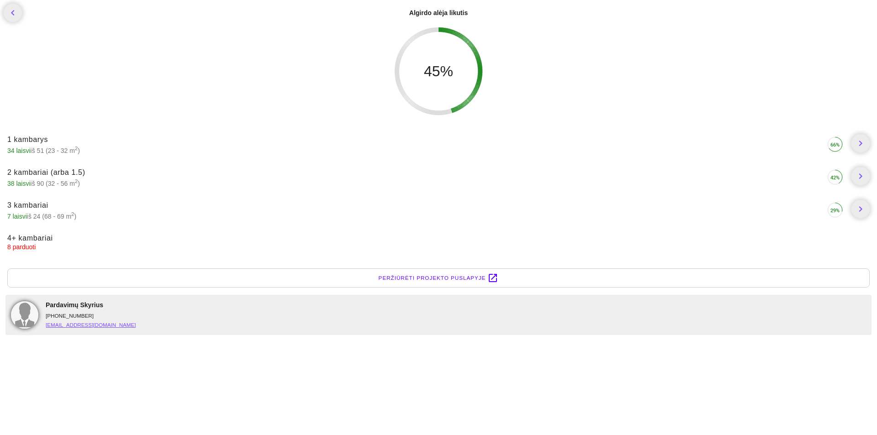 This screenshot has height=435, width=877. Describe the element at coordinates (417, 215) in the screenshot. I see `span: iš 24 (68 - 69 m )` at that location.